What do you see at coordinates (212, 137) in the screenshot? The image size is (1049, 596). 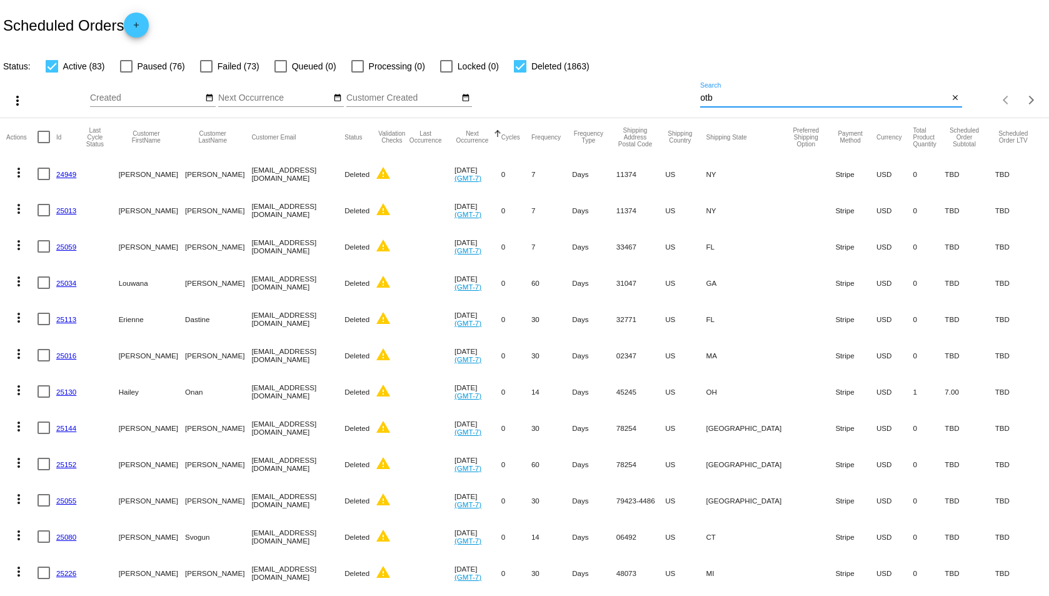 I see `button: Change sorting for CustomerLastName` at bounding box center [212, 137].